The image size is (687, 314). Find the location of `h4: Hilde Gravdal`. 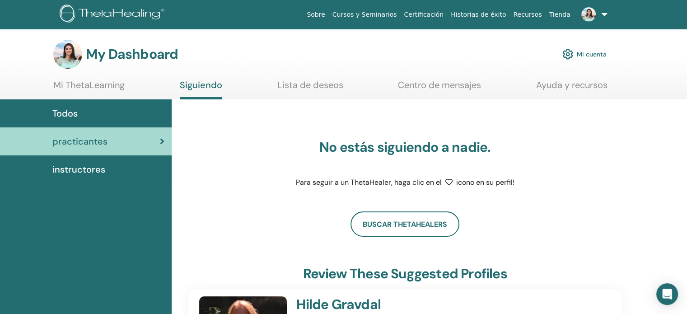

h4: Hilde Gravdal is located at coordinates (424, 304).